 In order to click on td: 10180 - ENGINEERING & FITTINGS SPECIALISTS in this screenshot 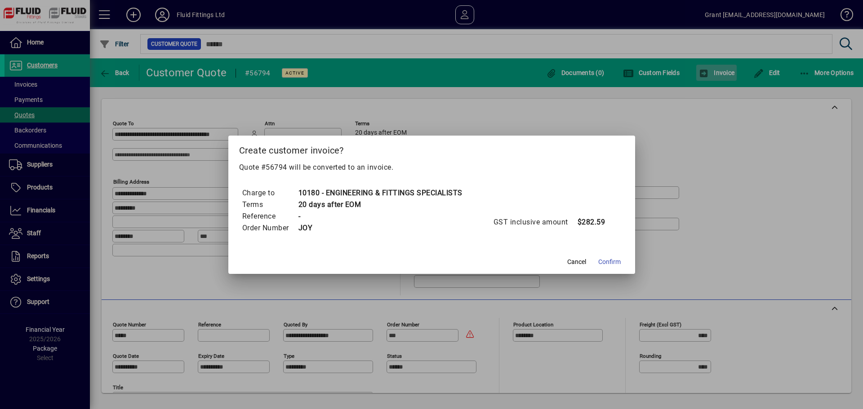, I will do `click(380, 193)`.